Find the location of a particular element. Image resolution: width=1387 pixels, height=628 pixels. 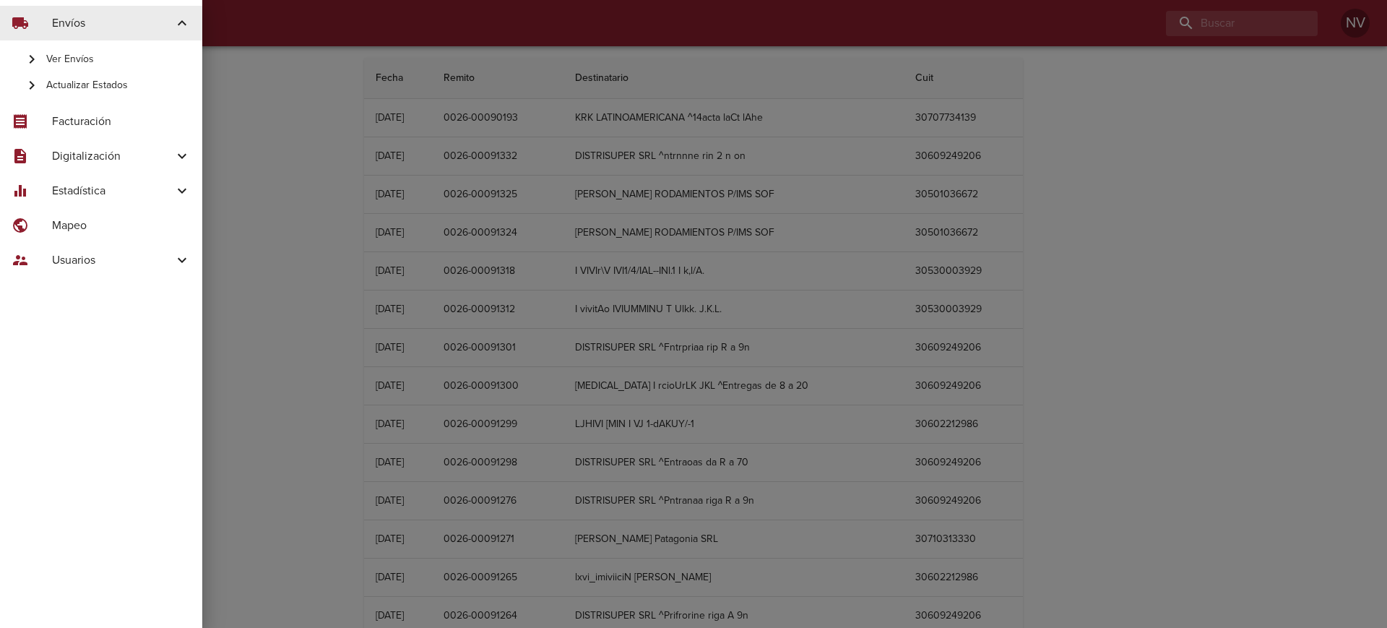

span: Estadística is located at coordinates (113, 191).